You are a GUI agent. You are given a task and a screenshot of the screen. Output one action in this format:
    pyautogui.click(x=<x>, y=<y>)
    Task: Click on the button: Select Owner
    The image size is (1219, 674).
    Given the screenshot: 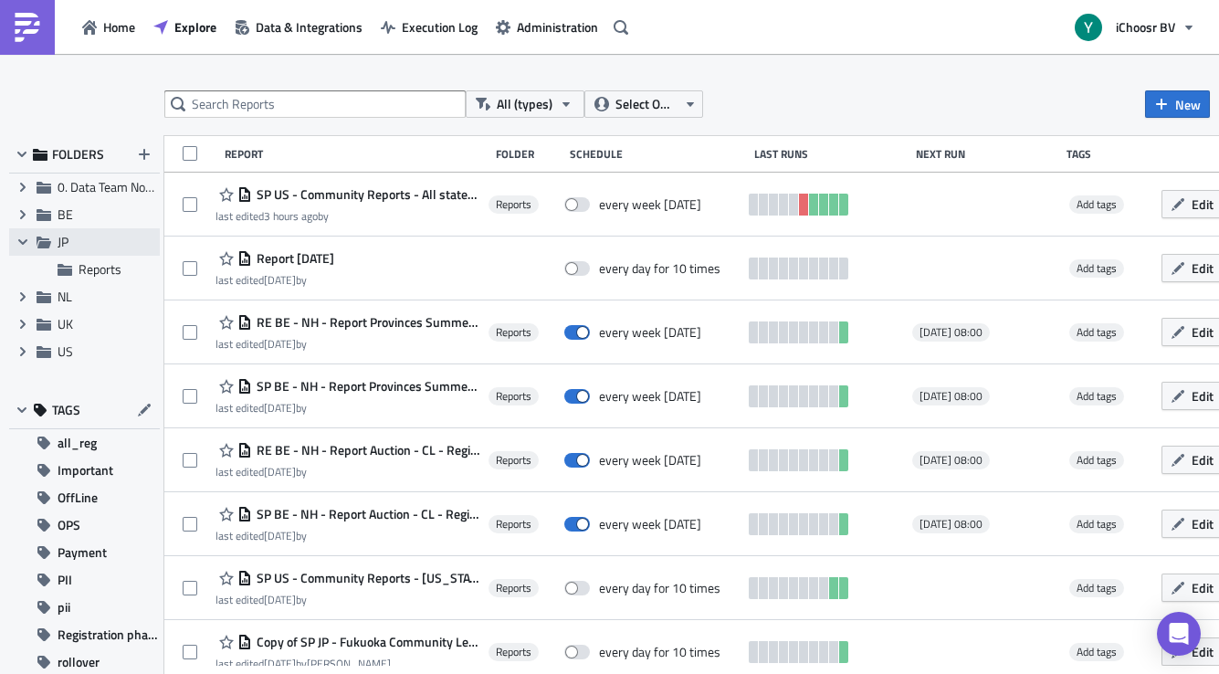 What is the action you would take?
    pyautogui.click(x=644, y=104)
    